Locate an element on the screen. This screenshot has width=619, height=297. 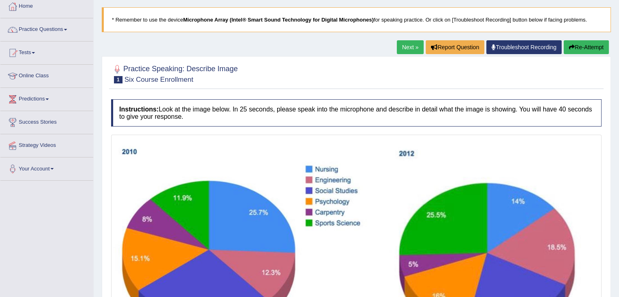
b: Microphone Array (Intel® Smart Sound Technology for Digital Microphones) is located at coordinates (278, 20).